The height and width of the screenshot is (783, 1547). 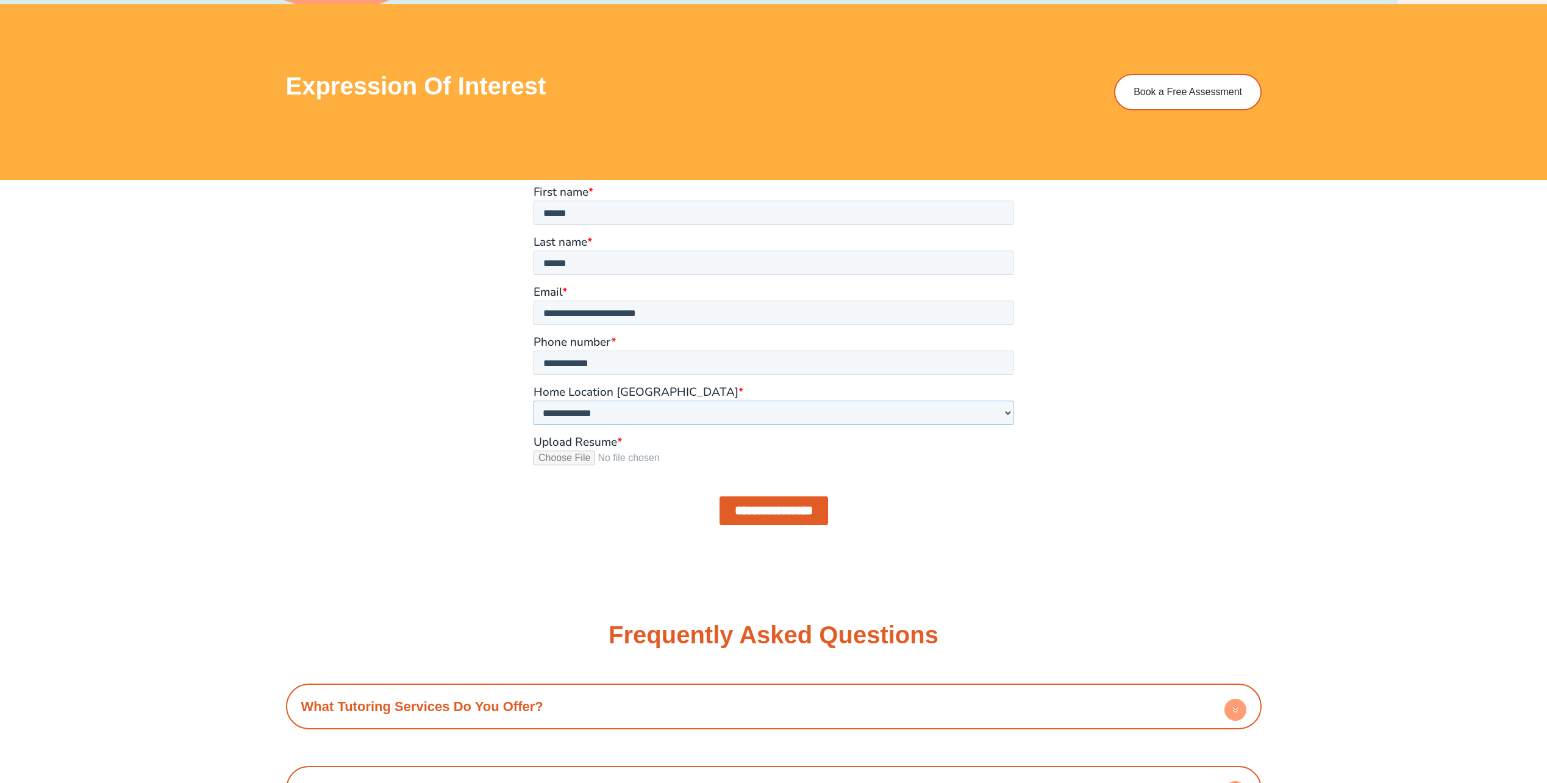 What do you see at coordinates (1517, 754) in the screenshot?
I see `div: Chat Widget` at bounding box center [1517, 754].